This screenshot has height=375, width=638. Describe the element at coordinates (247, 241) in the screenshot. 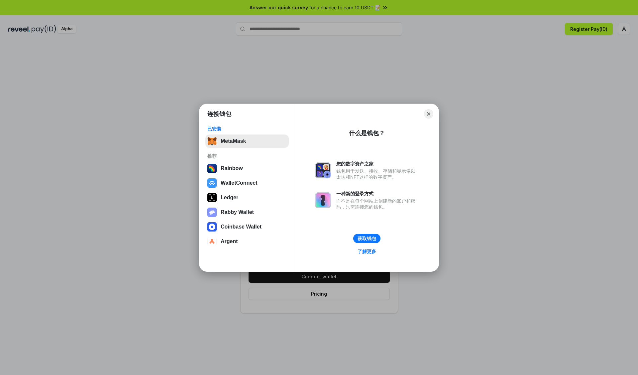

I see `button: Argent` at that location.